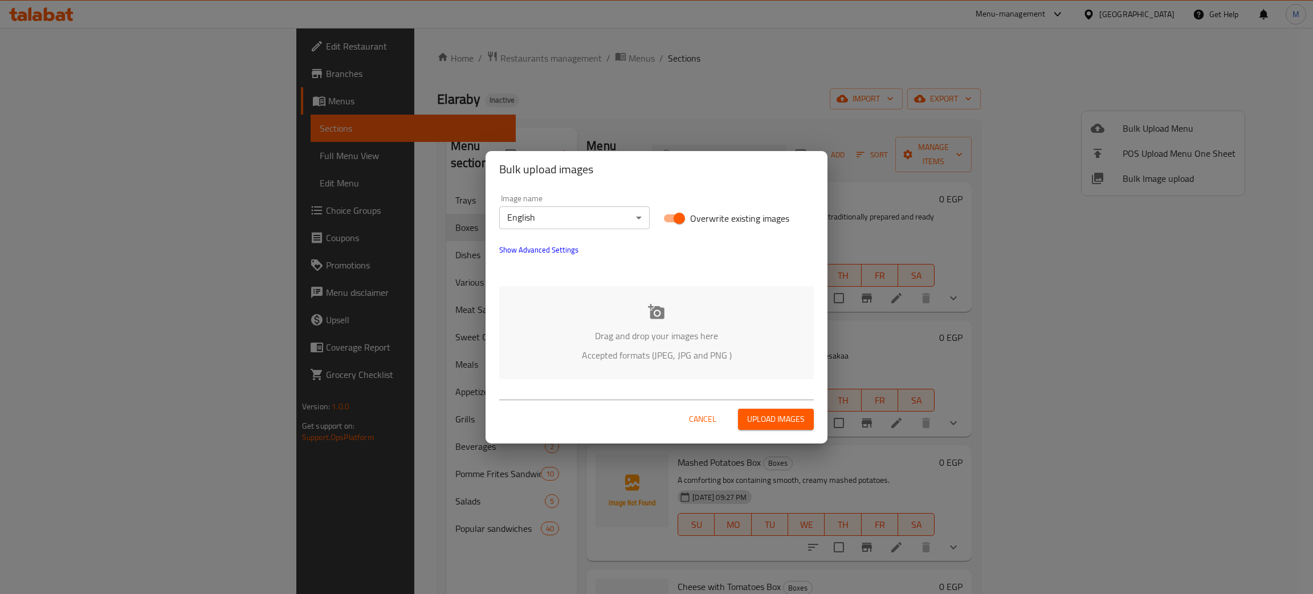 This screenshot has height=594, width=1313. What do you see at coordinates (703, 419) in the screenshot?
I see `button: Cancel` at bounding box center [703, 419].